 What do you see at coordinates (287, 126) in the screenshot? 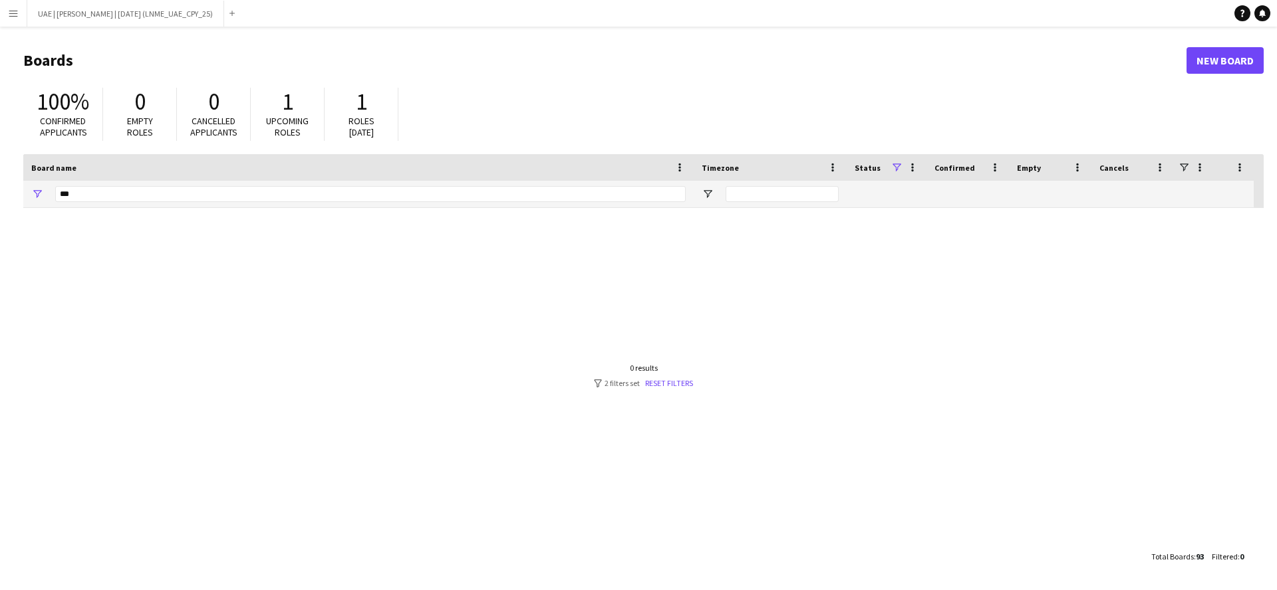
I see `span: Upcoming roles` at bounding box center [287, 126].